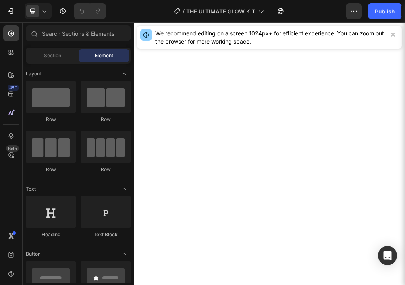 This screenshot has width=405, height=285. What do you see at coordinates (385, 11) in the screenshot?
I see `button: Publish` at bounding box center [385, 11].